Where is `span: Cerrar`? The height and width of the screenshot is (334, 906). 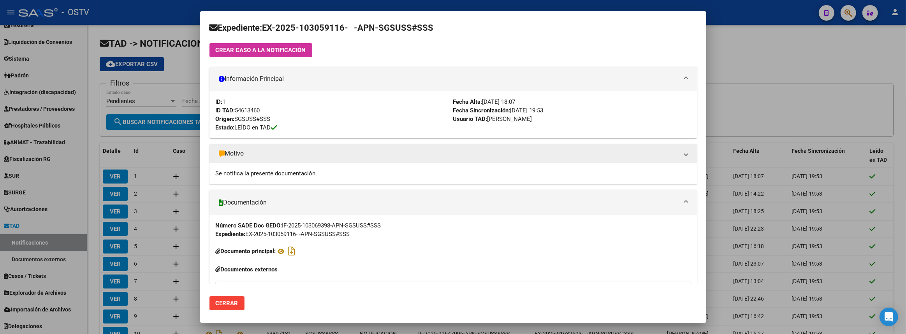 span: Cerrar is located at coordinates (227, 304).